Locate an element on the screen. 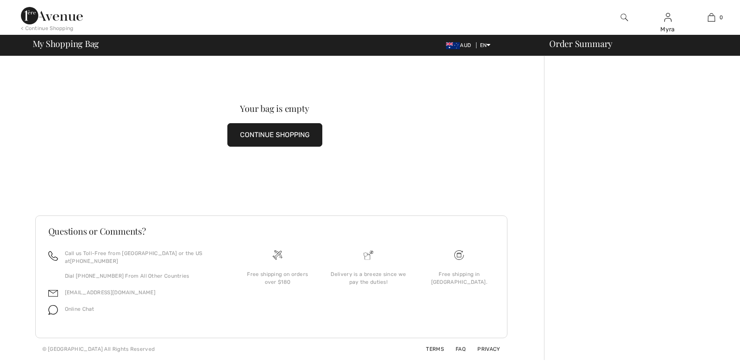 The height and width of the screenshot is (363, 740). span: 0 is located at coordinates (721, 17).